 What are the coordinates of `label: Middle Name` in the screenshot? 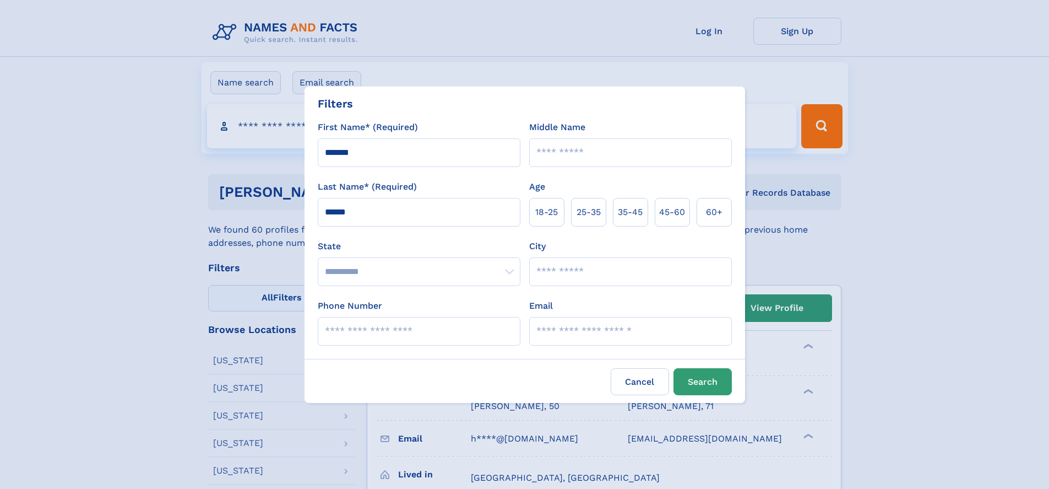 It's located at (557, 127).